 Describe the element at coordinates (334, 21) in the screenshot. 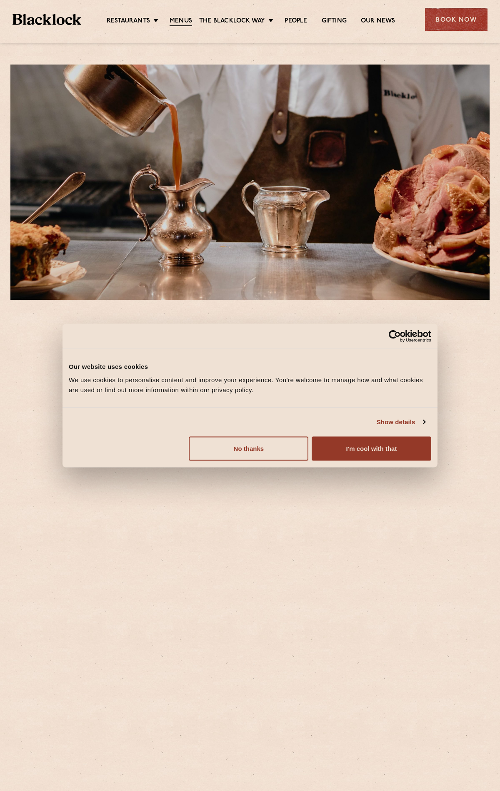

I see `a: Gifting` at that location.